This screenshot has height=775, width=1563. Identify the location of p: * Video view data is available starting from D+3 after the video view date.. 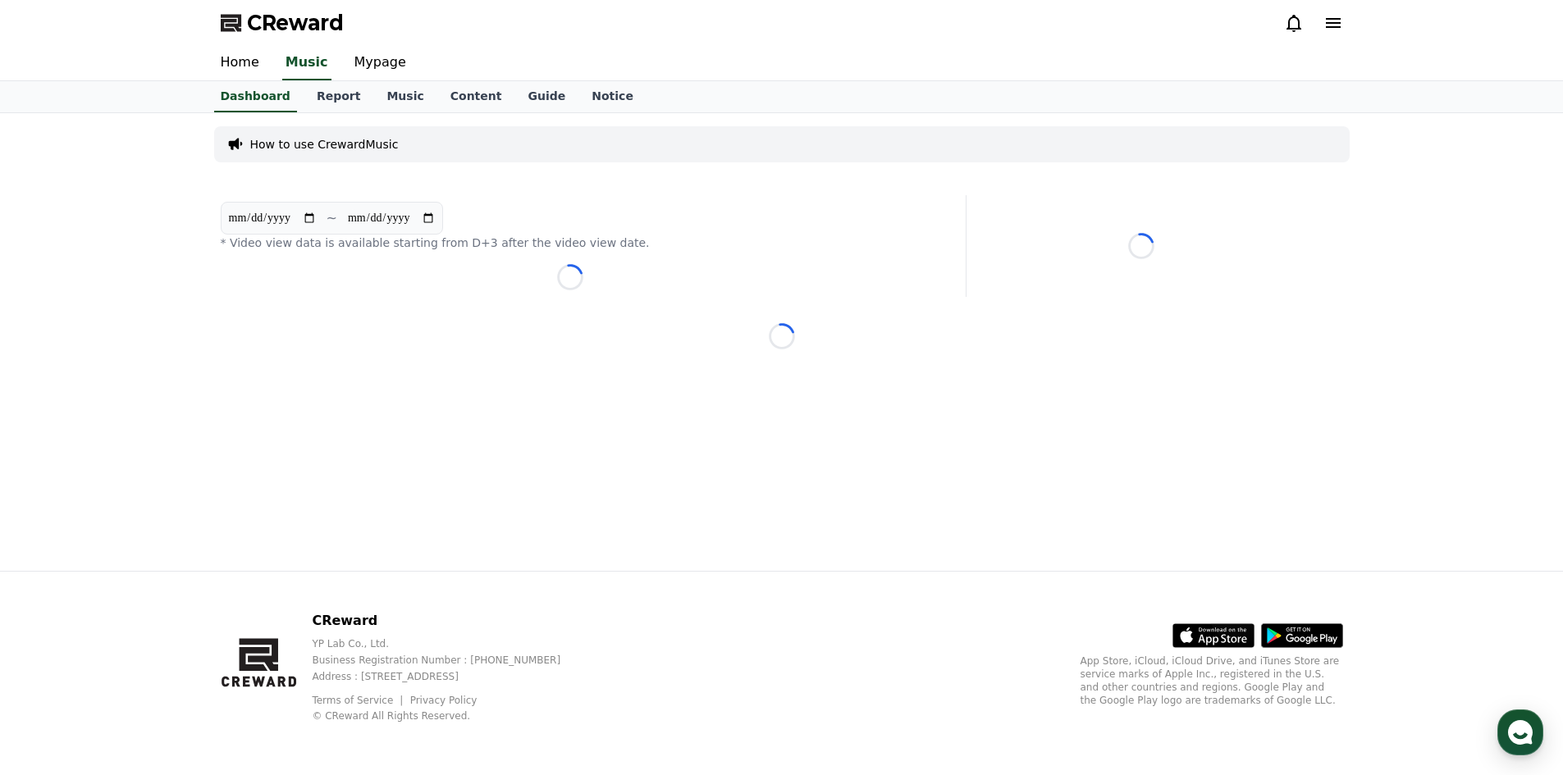
(570, 243).